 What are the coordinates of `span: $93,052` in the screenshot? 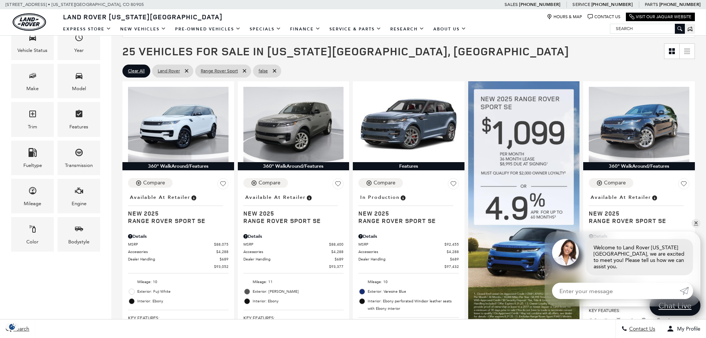 It's located at (221, 266).